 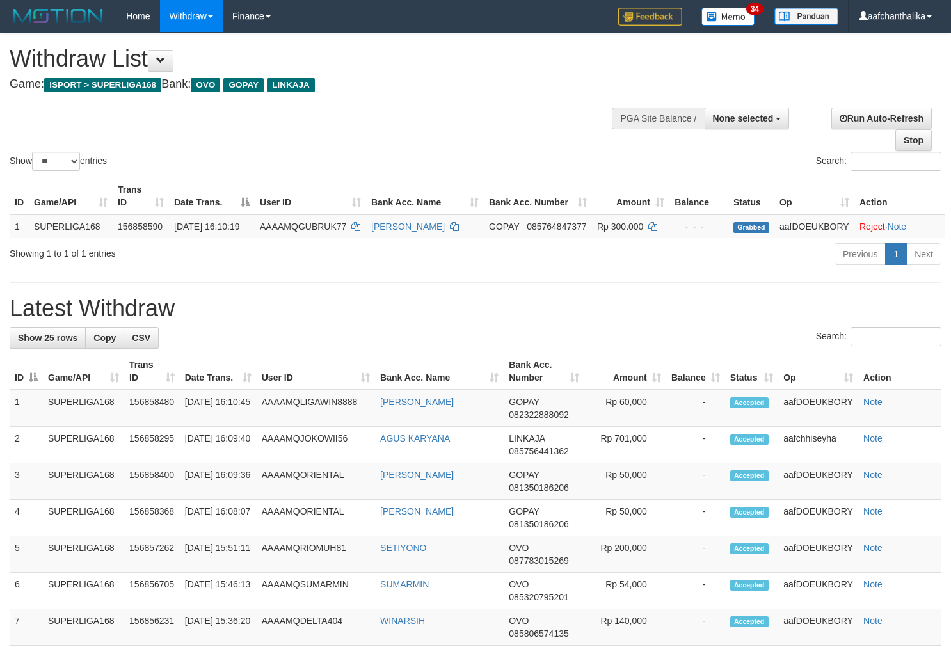 I want to click on h1: Withdraw List, so click(x=315, y=59).